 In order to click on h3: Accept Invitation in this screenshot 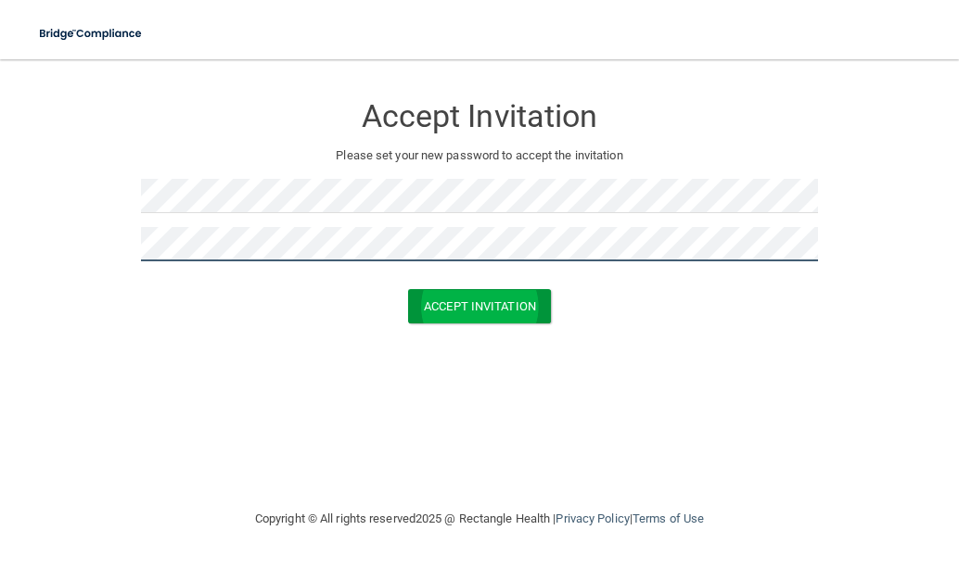, I will do `click(479, 116)`.